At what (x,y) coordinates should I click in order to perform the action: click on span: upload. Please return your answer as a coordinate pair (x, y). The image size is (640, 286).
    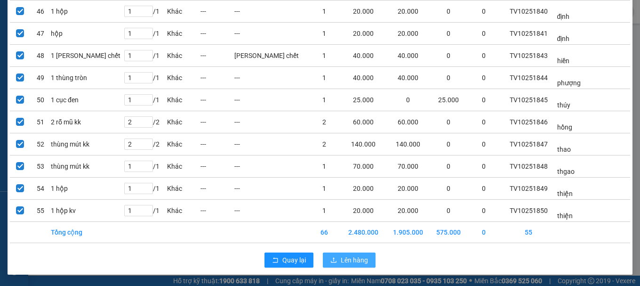
    Looking at the image, I should click on (334, 260).